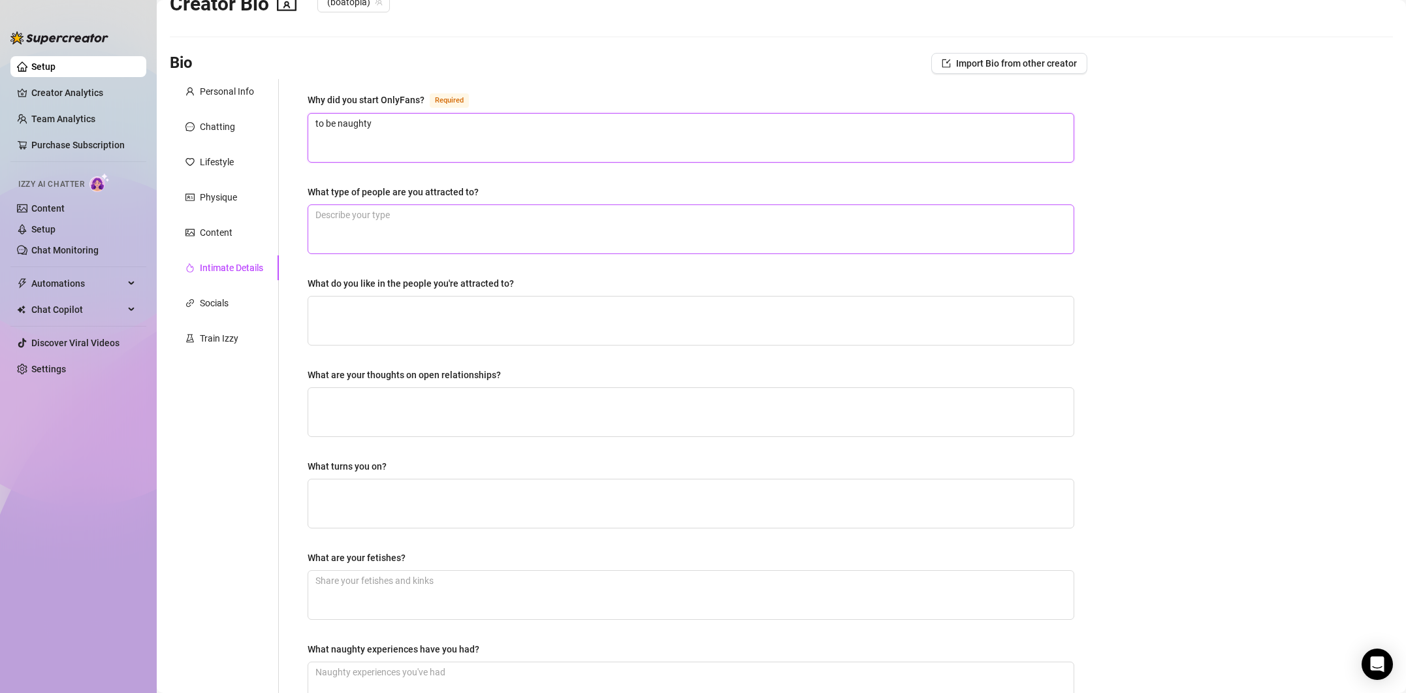  I want to click on div: Chatting, so click(217, 127).